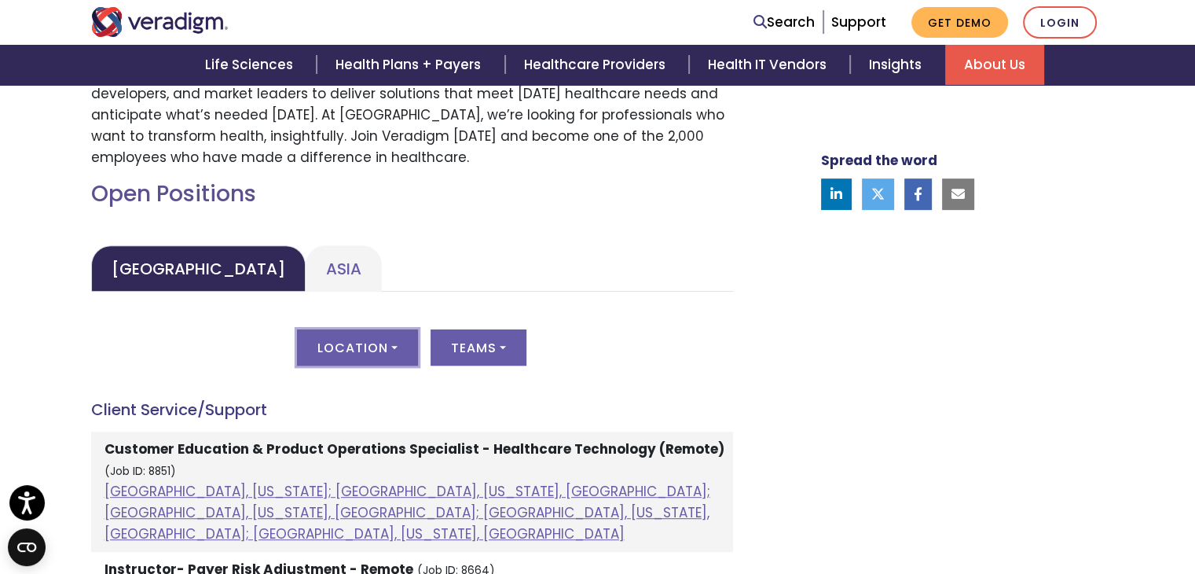 The image size is (1195, 574). I want to click on a: Healthcare Providers, so click(597, 64).